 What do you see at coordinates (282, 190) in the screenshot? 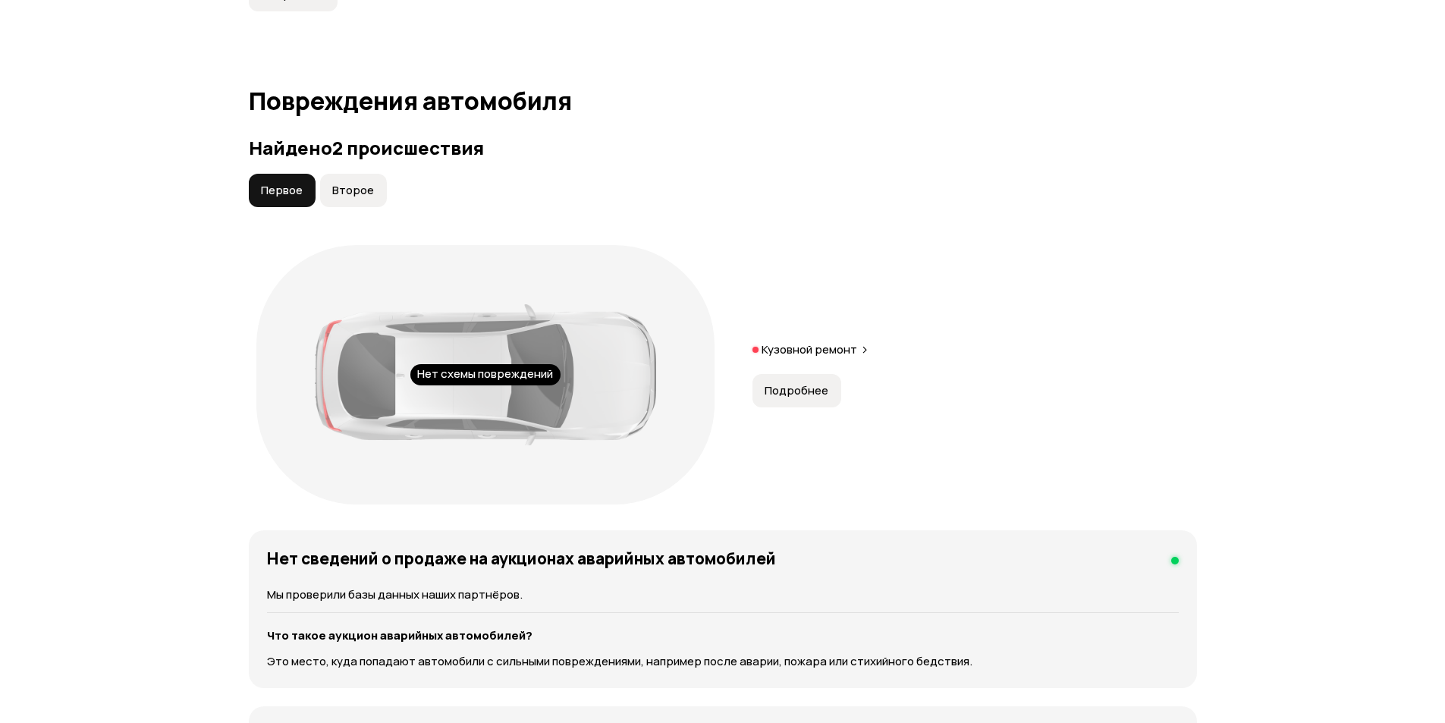
I see `span: Первое` at bounding box center [282, 190].